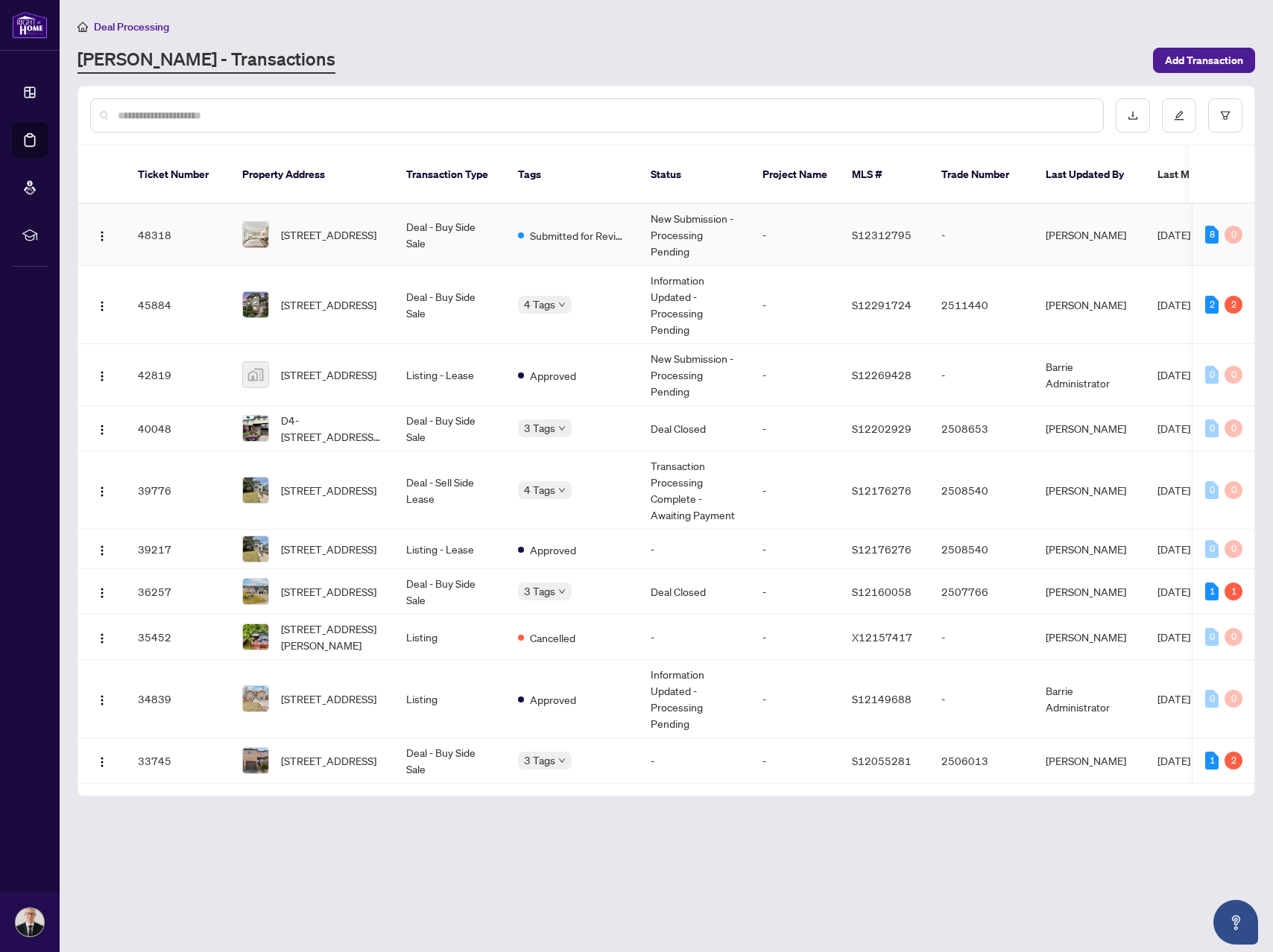  Describe the element at coordinates (178, 305) in the screenshot. I see `td: 45884` at that location.